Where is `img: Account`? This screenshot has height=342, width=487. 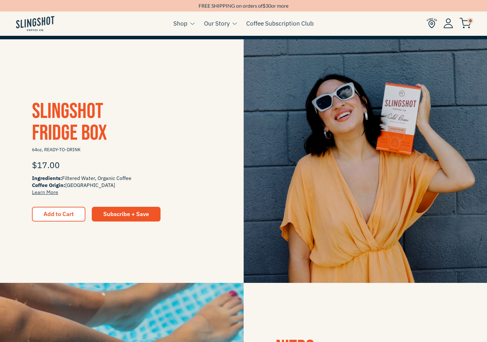
img: Account is located at coordinates (449, 23).